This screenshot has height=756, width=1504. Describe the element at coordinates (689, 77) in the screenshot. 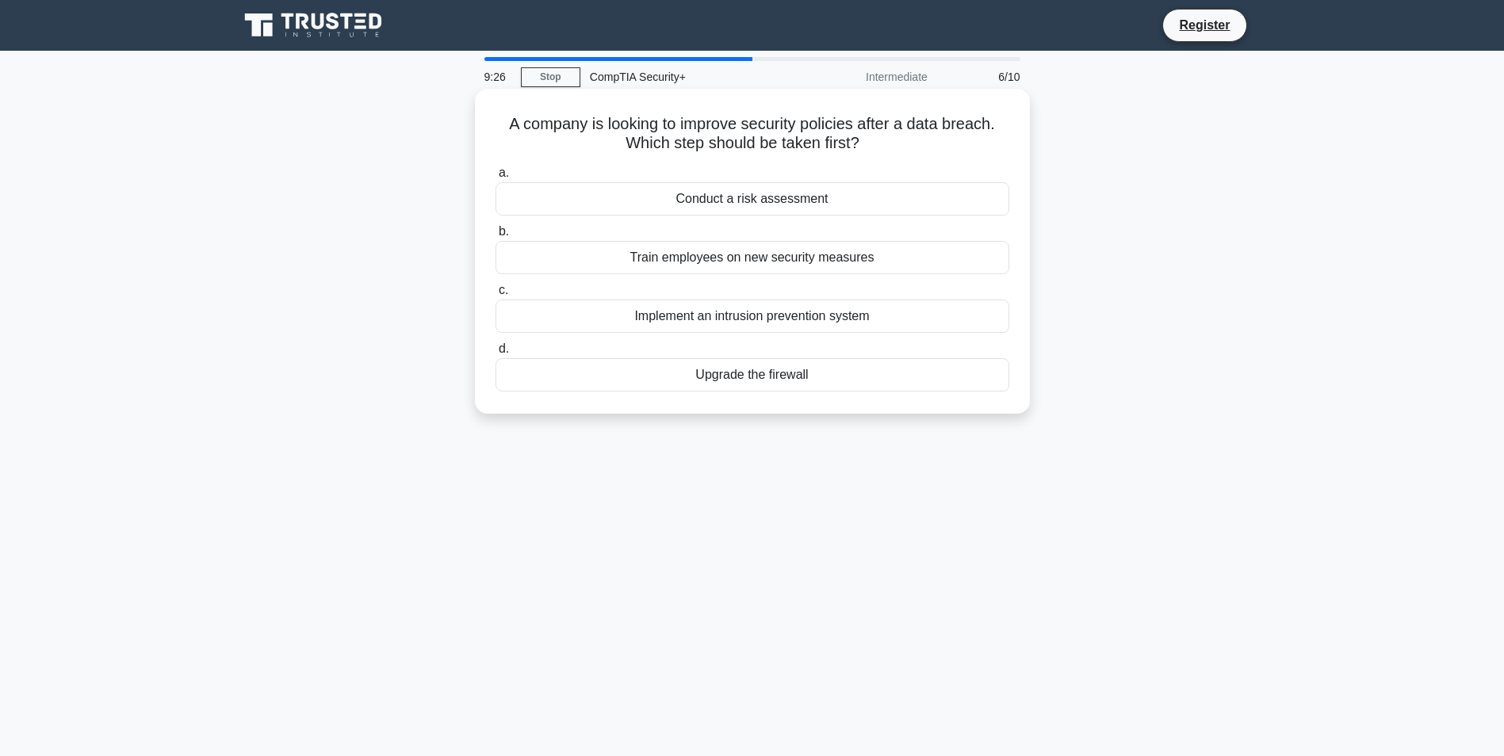

I see `div: CompTIA Security+` at that location.